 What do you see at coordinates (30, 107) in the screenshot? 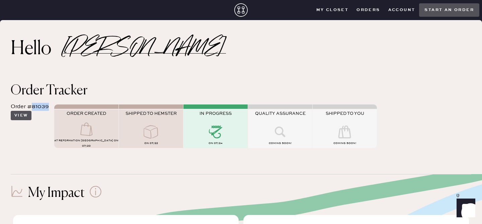
I see `div: Order #81039` at bounding box center [30, 107].